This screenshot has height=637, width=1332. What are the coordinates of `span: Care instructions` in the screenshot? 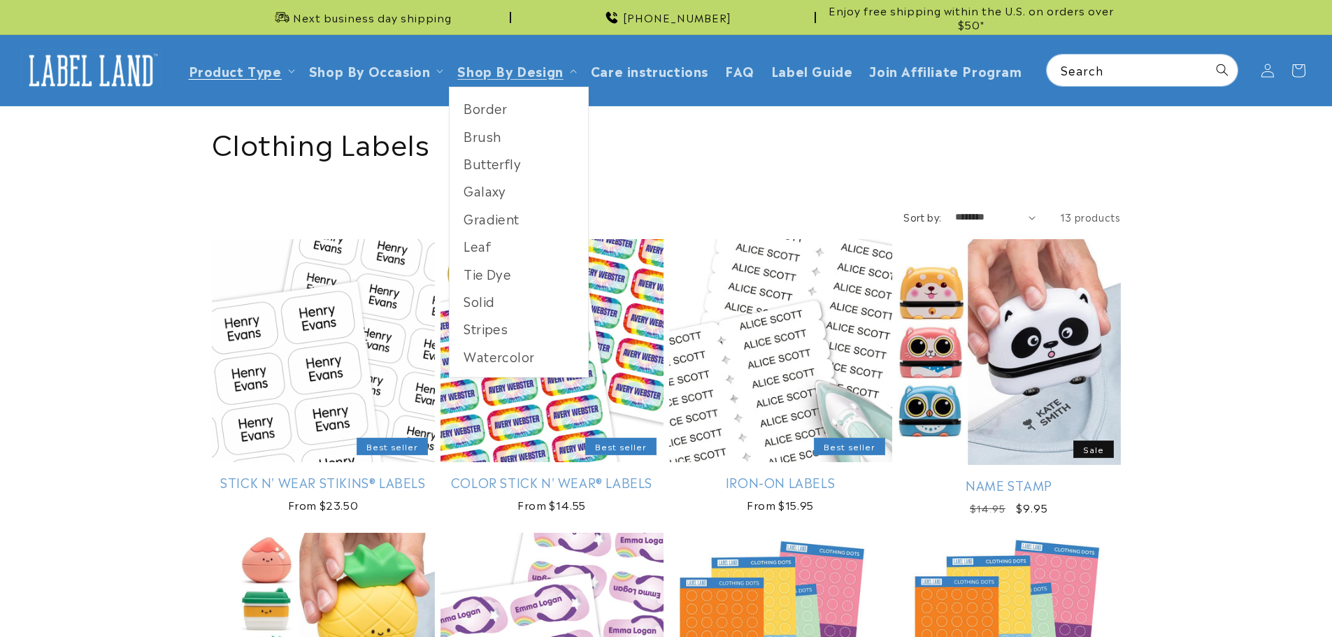 It's located at (650, 70).